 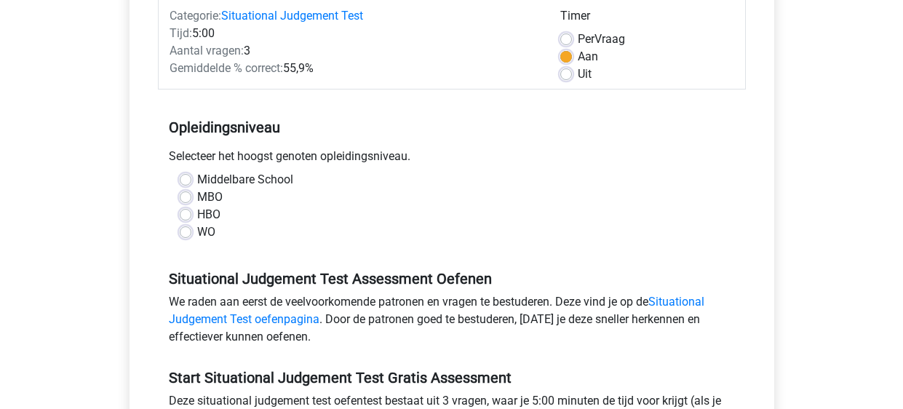 I want to click on label: WO, so click(x=206, y=232).